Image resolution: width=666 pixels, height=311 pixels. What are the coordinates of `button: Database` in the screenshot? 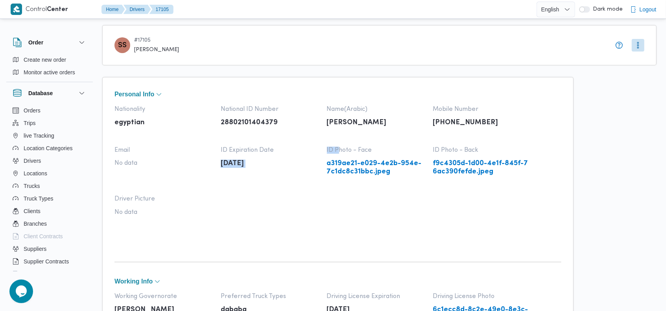 It's located at (50, 93).